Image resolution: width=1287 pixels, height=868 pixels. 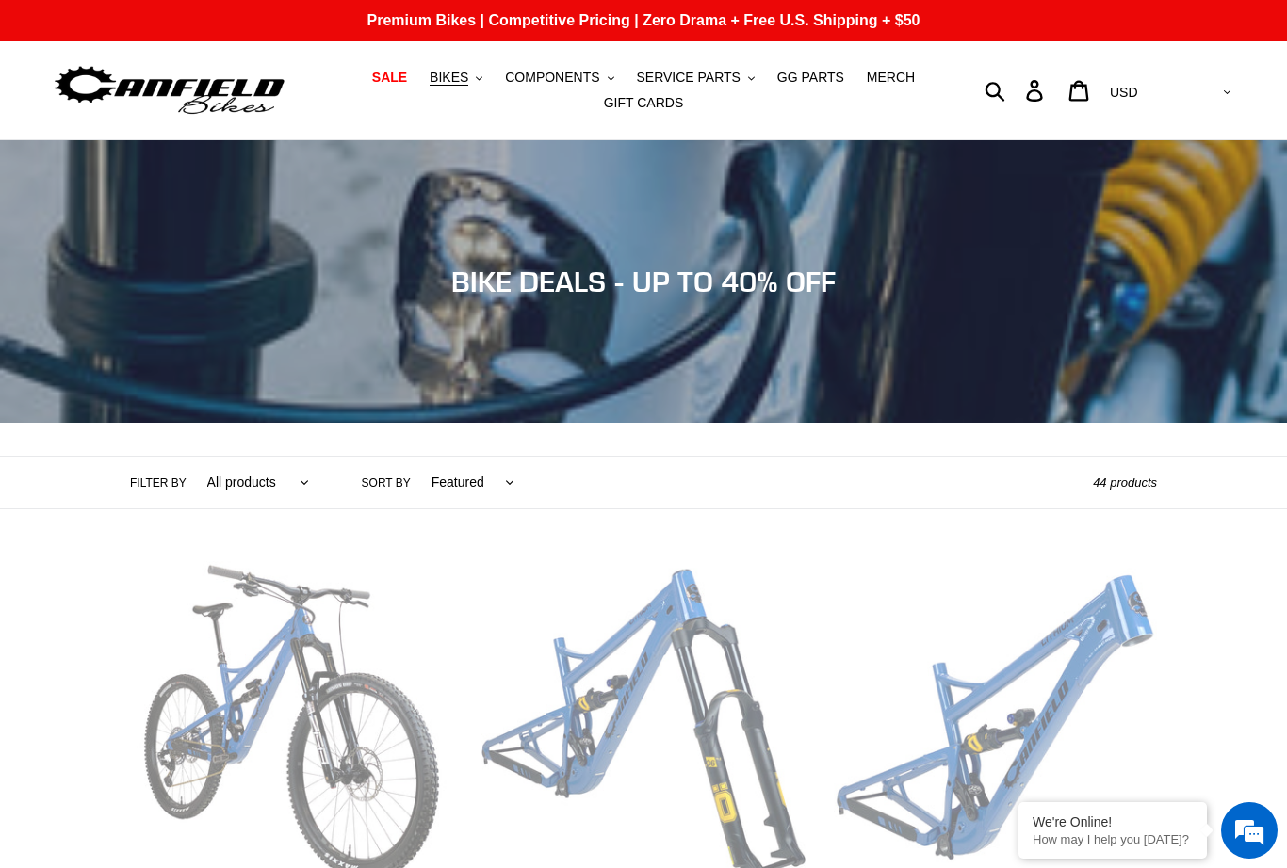 What do you see at coordinates (1112, 839) in the screenshot?
I see `p: How may I help you today?` at bounding box center [1112, 839].